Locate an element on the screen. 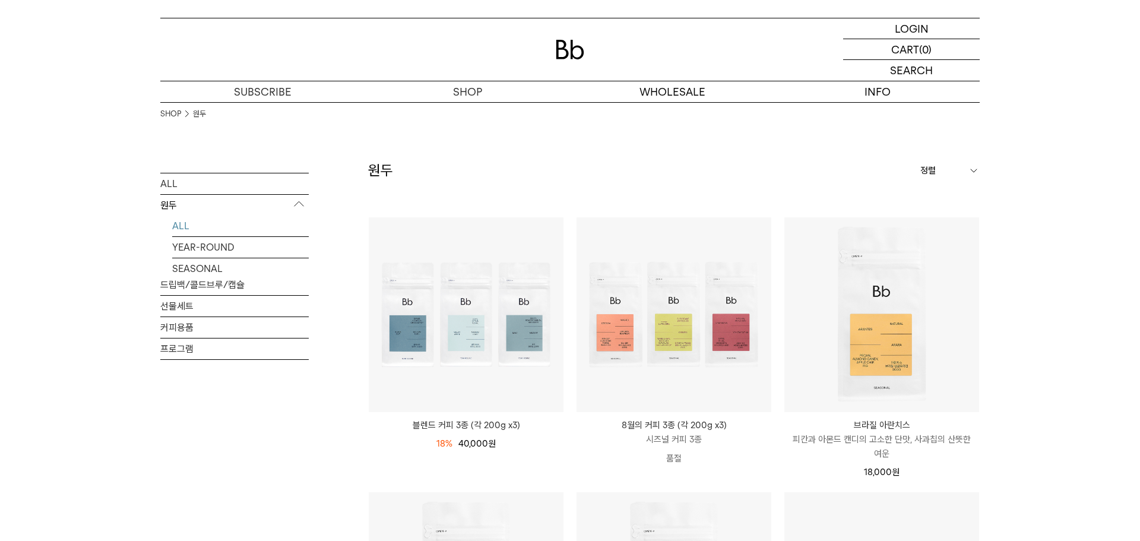  a: 8월의 커피 3종 (각 200g x3) is located at coordinates (674, 315).